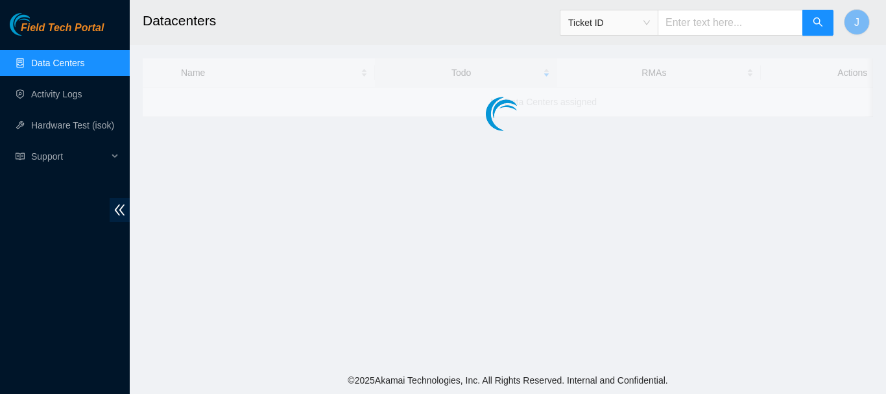 Image resolution: width=886 pixels, height=394 pixels. What do you see at coordinates (730, 23) in the screenshot?
I see `input: Enter text here...` at bounding box center [730, 23].